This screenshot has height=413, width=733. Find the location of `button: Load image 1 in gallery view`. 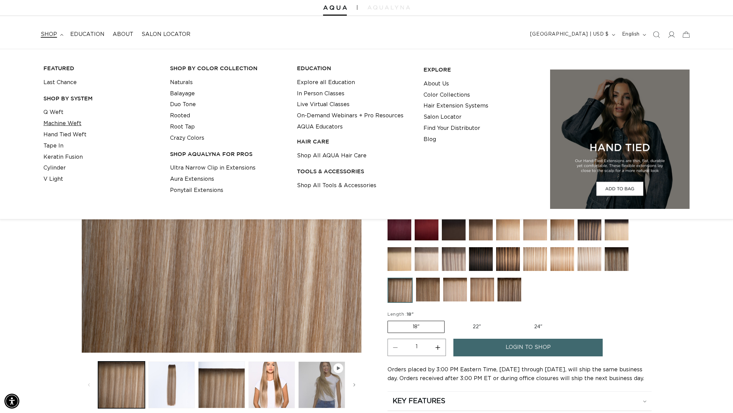

button: Load image 1 in gallery view is located at coordinates (121, 385).